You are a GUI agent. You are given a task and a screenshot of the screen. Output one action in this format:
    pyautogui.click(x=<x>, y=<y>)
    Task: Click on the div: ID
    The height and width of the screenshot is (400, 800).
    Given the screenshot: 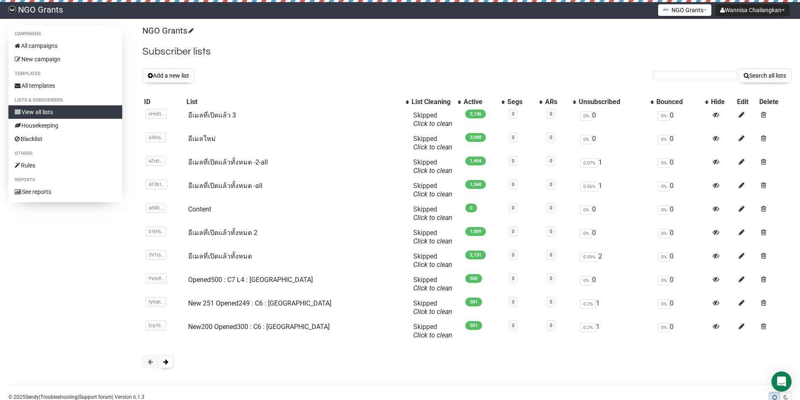 What is the action you would take?
    pyautogui.click(x=163, y=102)
    